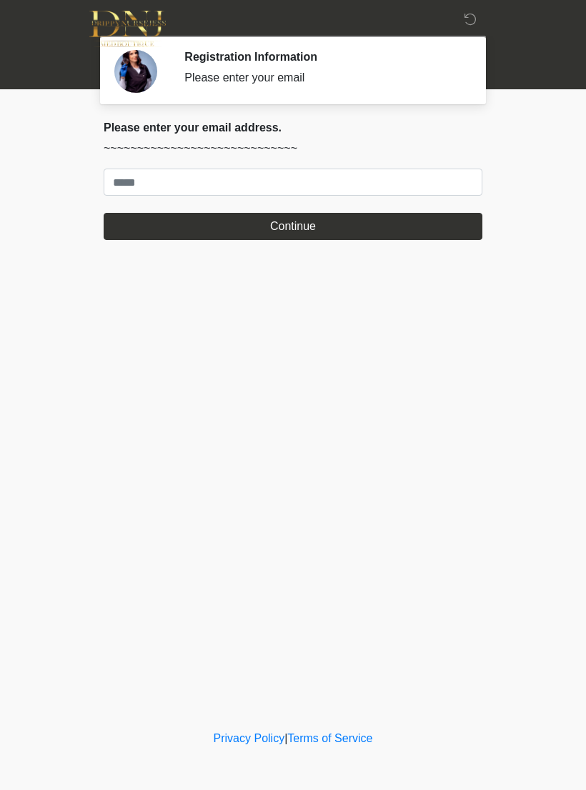 The height and width of the screenshot is (790, 586). Describe the element at coordinates (322, 78) in the screenshot. I see `div: Please enter your email` at that location.